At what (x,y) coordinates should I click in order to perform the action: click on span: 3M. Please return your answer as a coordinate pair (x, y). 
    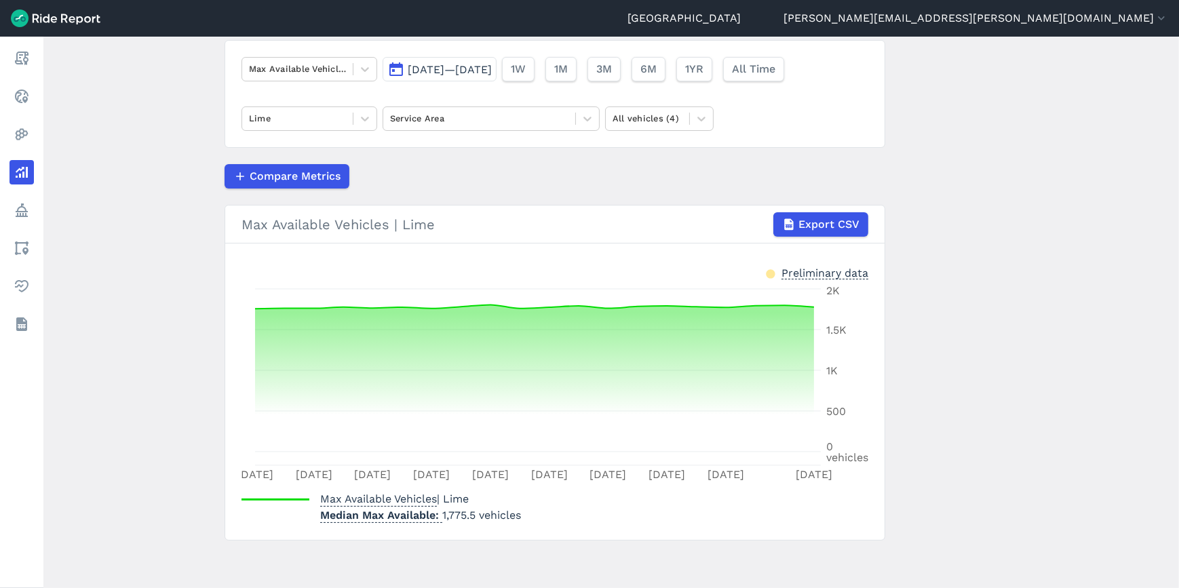
    Looking at the image, I should click on (604, 69).